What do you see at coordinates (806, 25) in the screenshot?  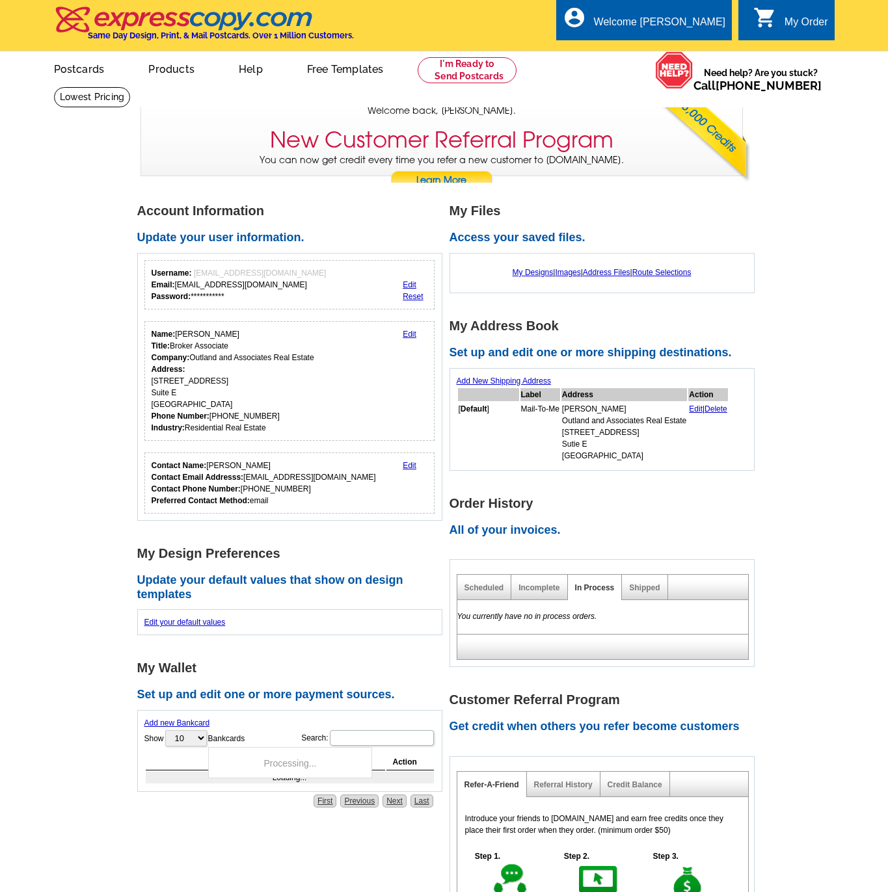 I see `div: My Order` at bounding box center [806, 25].